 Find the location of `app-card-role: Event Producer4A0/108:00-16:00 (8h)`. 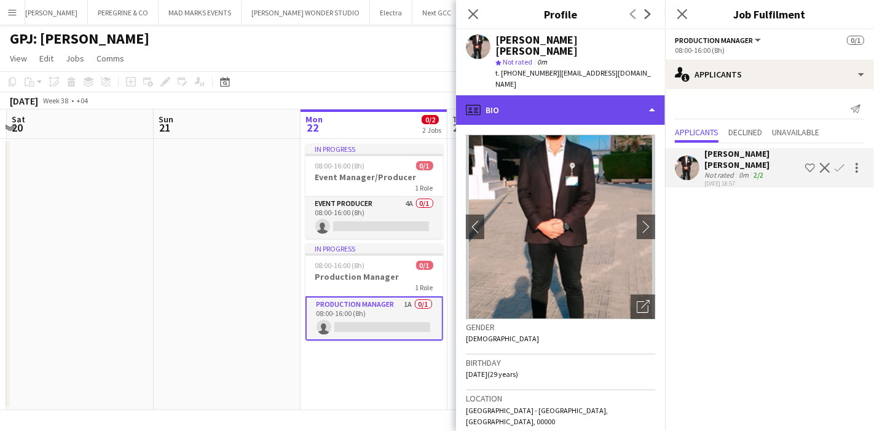

app-card-role: Event Producer4A0/108:00-16:00 (8h) is located at coordinates (374, 218).